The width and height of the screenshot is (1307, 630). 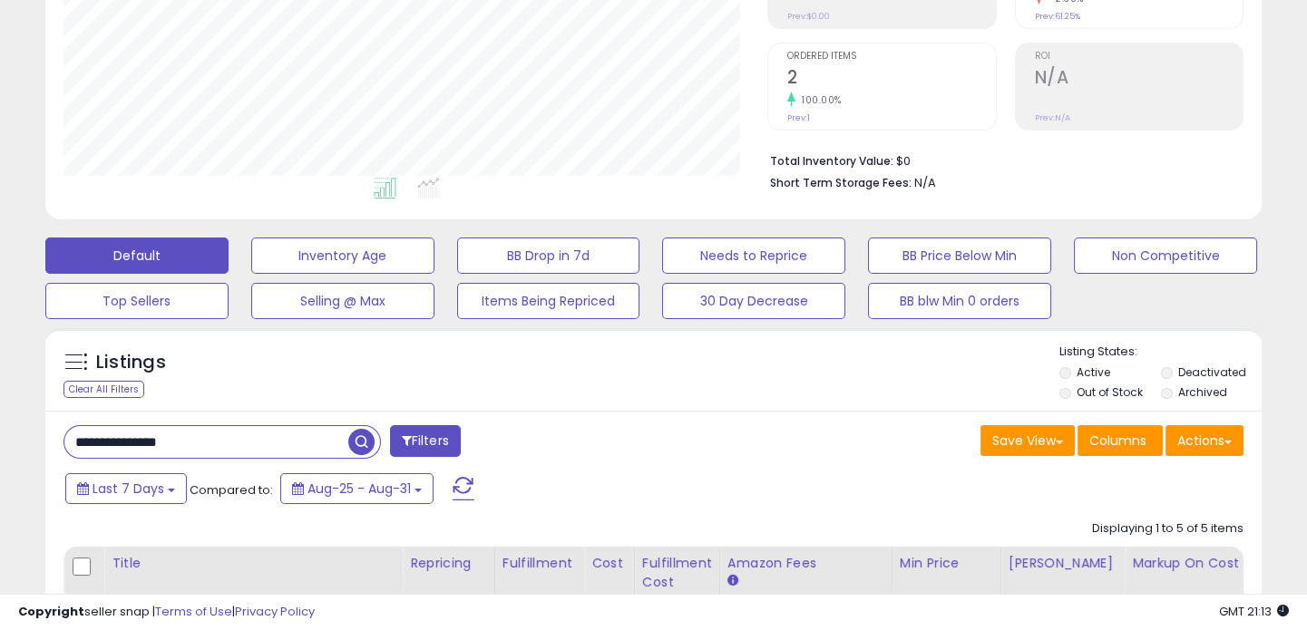 What do you see at coordinates (448, 563) in the screenshot?
I see `div: Repricing` at bounding box center [448, 563].